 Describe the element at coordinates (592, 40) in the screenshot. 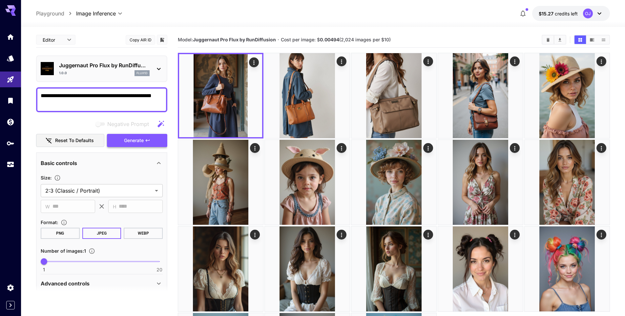

I see `button: Show images in video view` at that location.